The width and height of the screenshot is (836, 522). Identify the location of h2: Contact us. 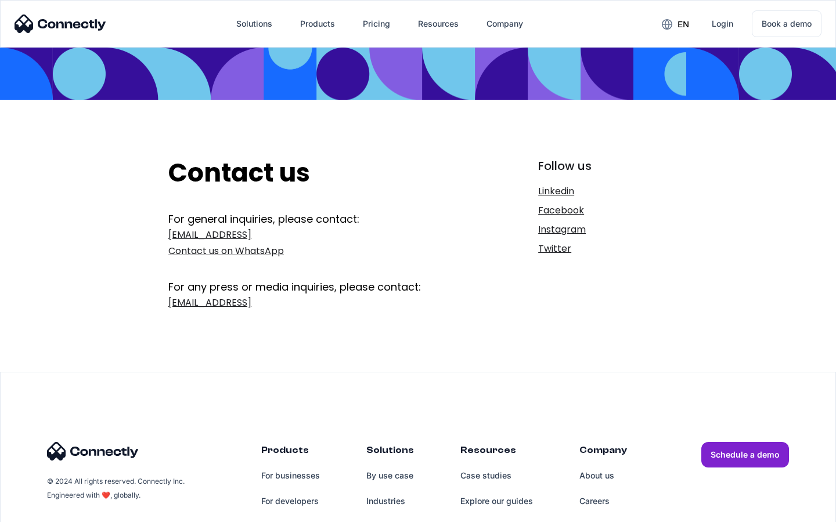
(315, 173).